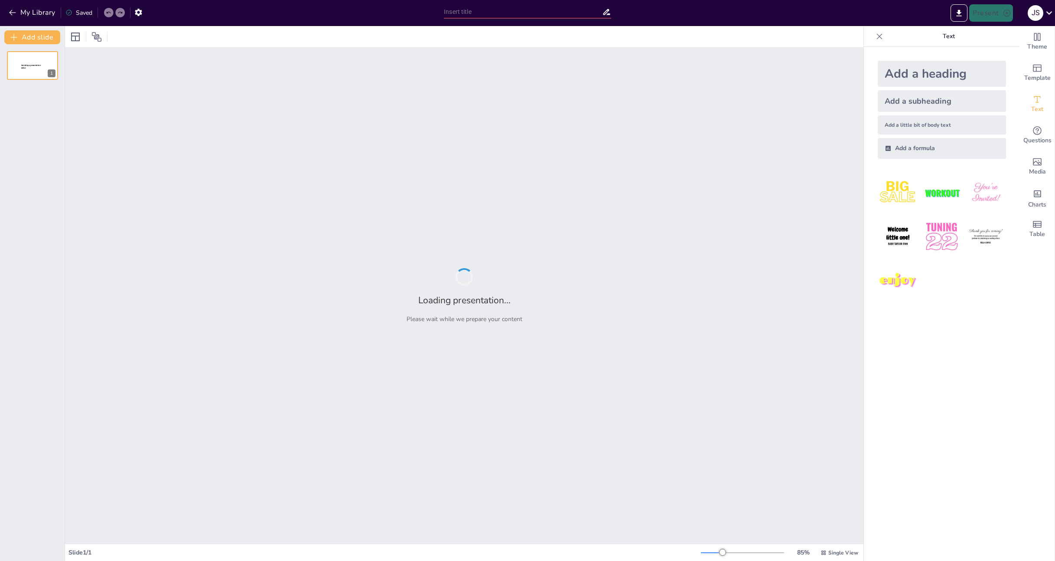 The height and width of the screenshot is (561, 1055). I want to click on div: Add a subheading, so click(942, 101).